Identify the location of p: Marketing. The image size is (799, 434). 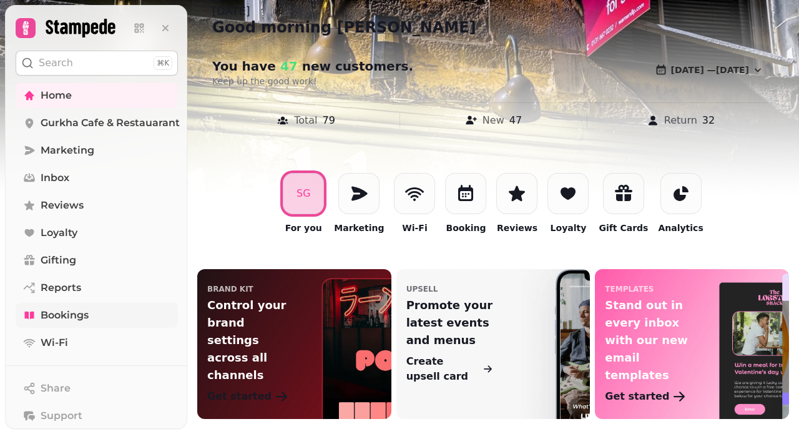
(359, 228).